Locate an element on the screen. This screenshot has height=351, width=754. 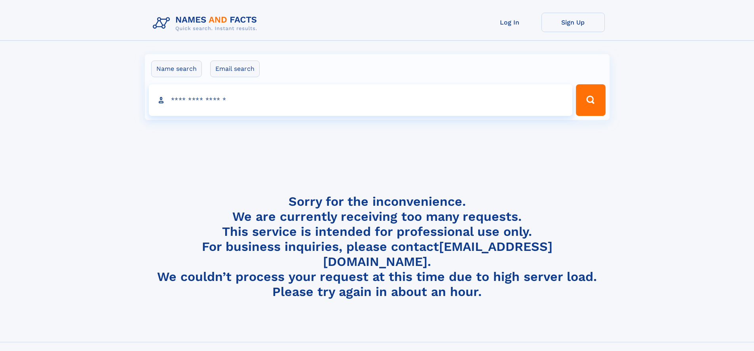
label: Name search is located at coordinates (177, 69).